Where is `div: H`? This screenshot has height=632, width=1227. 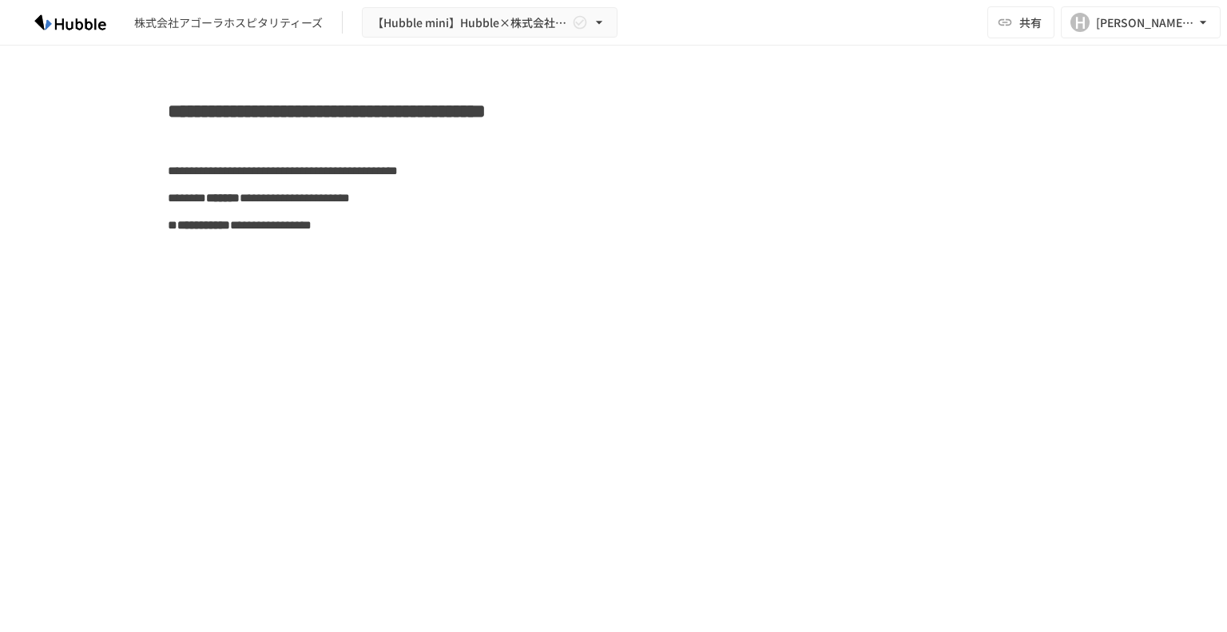 div: H is located at coordinates (1080, 22).